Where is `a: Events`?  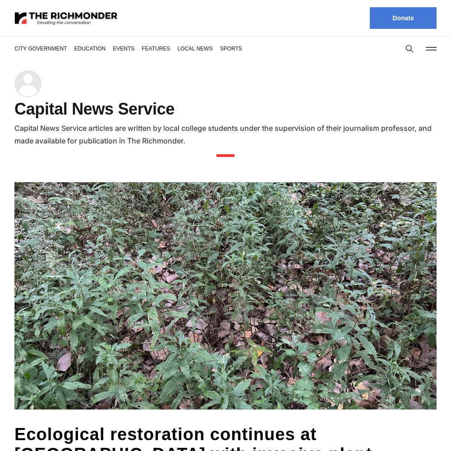 a: Events is located at coordinates (118, 48).